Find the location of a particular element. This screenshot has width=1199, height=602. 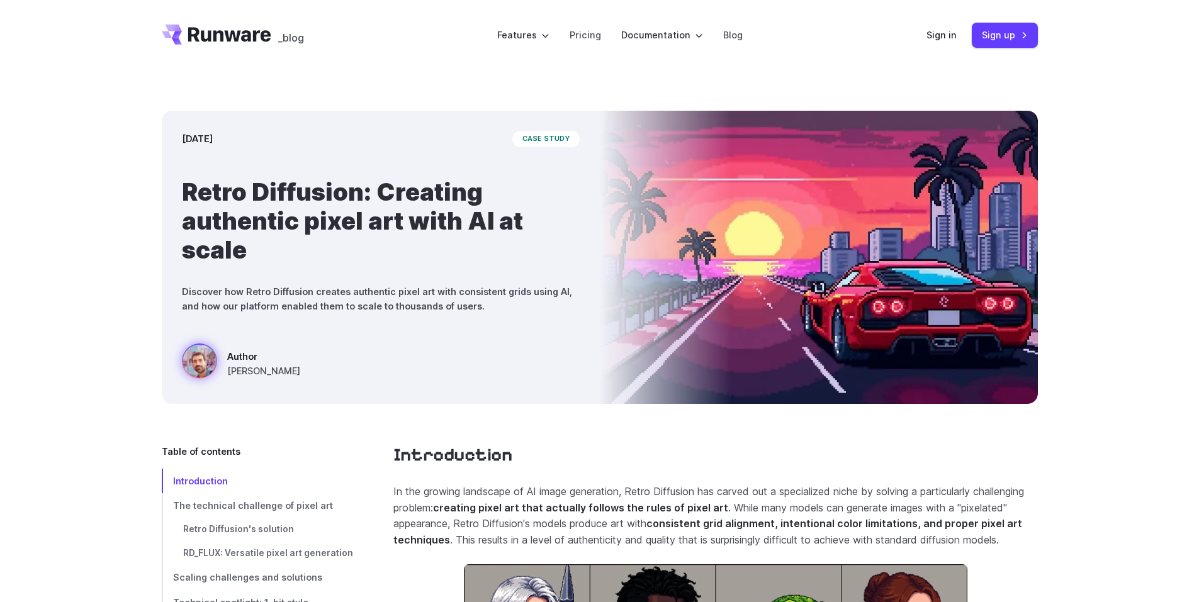

a: Go to / is located at coordinates (217, 35).